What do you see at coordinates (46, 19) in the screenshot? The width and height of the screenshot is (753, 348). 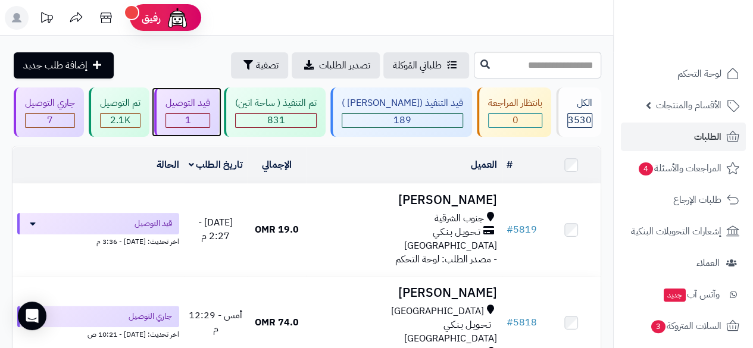 I see `a: تحديثات المنصة` at bounding box center [46, 19].